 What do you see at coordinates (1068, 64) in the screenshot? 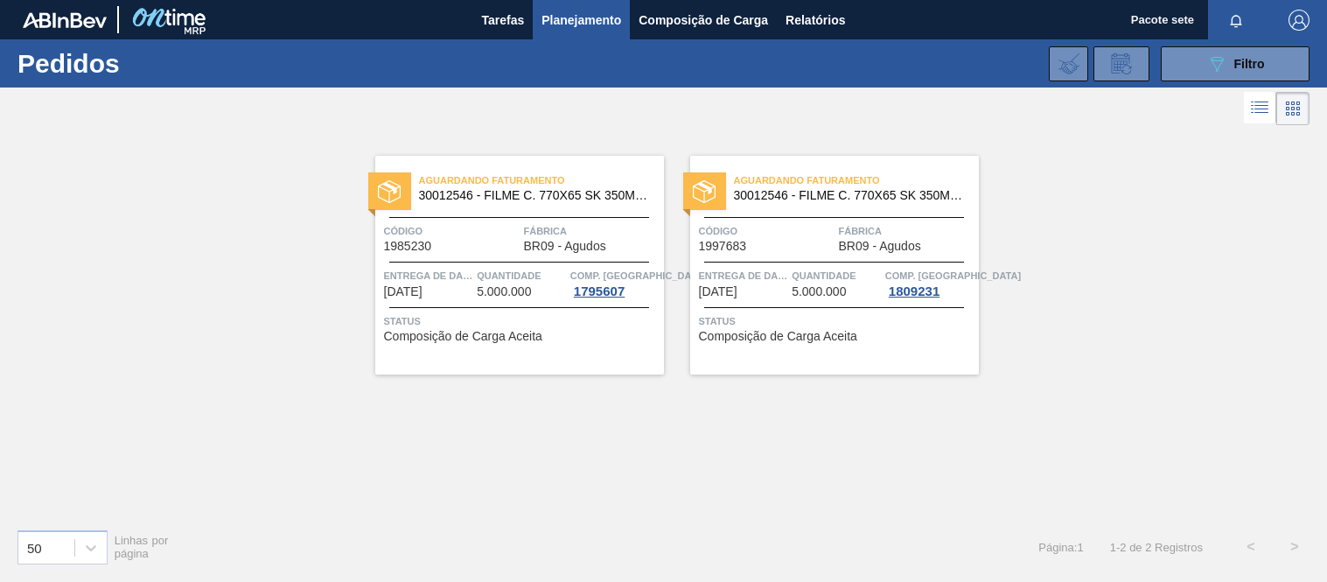
I see `div: Importar Negociações dos Pedidos` at bounding box center [1068, 64].